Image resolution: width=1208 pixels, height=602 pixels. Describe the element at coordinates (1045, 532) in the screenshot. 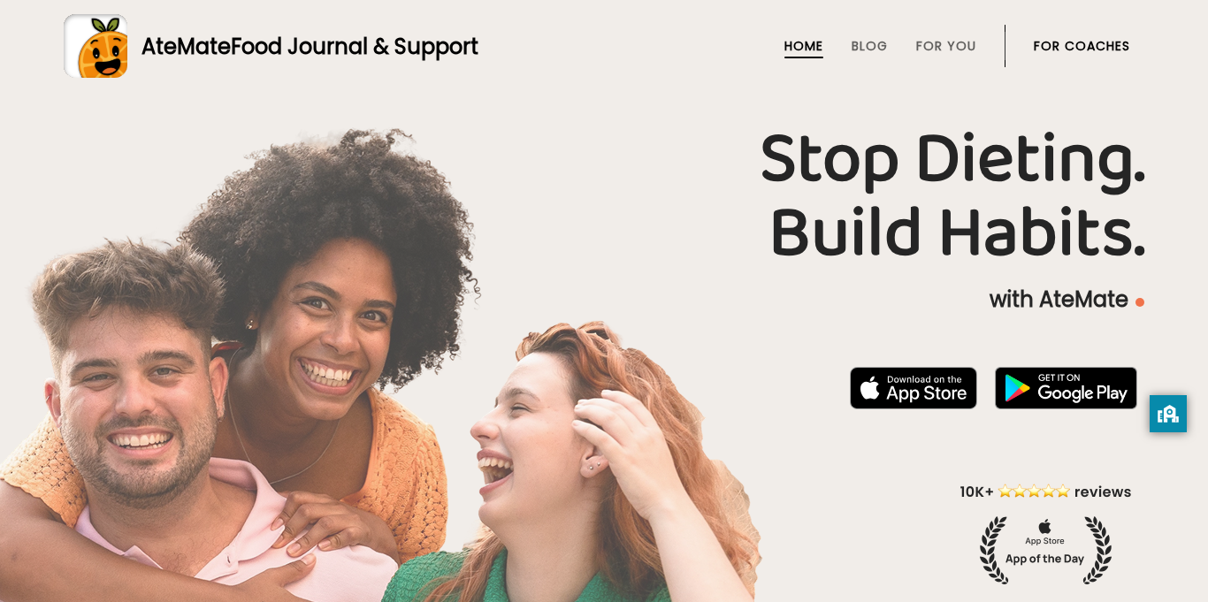

I see `img: home-hero-appoftheday.png` at that location.